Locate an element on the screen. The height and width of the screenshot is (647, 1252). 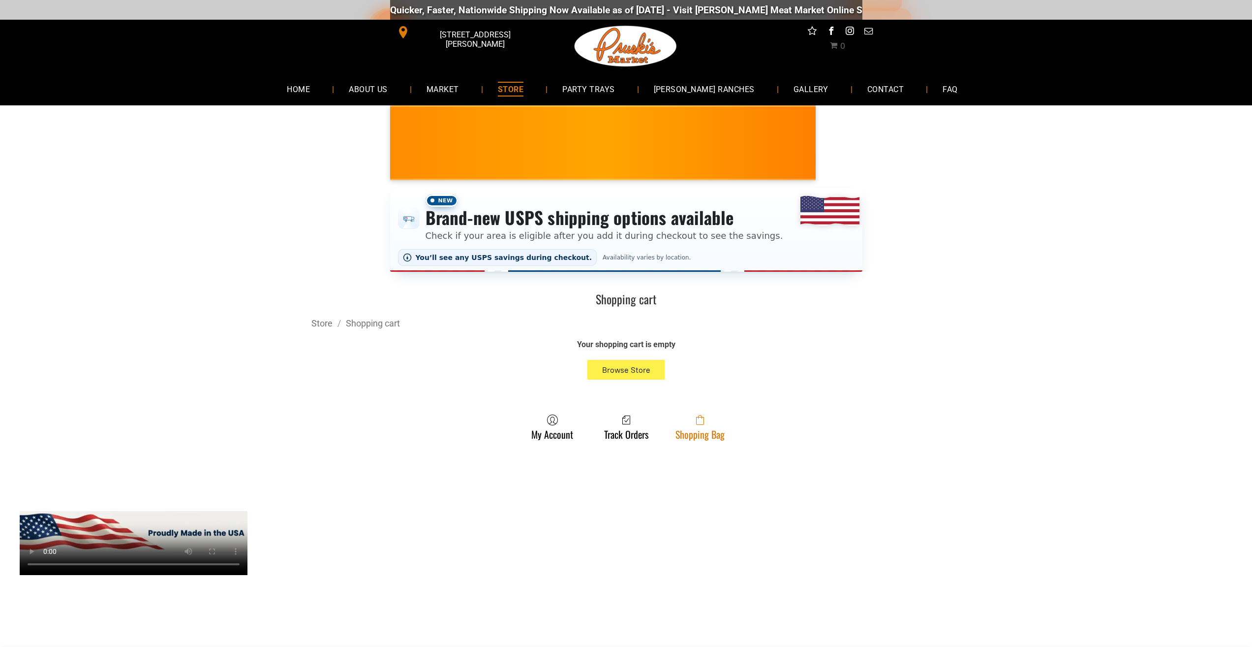
a: Social network is located at coordinates (812, 32).